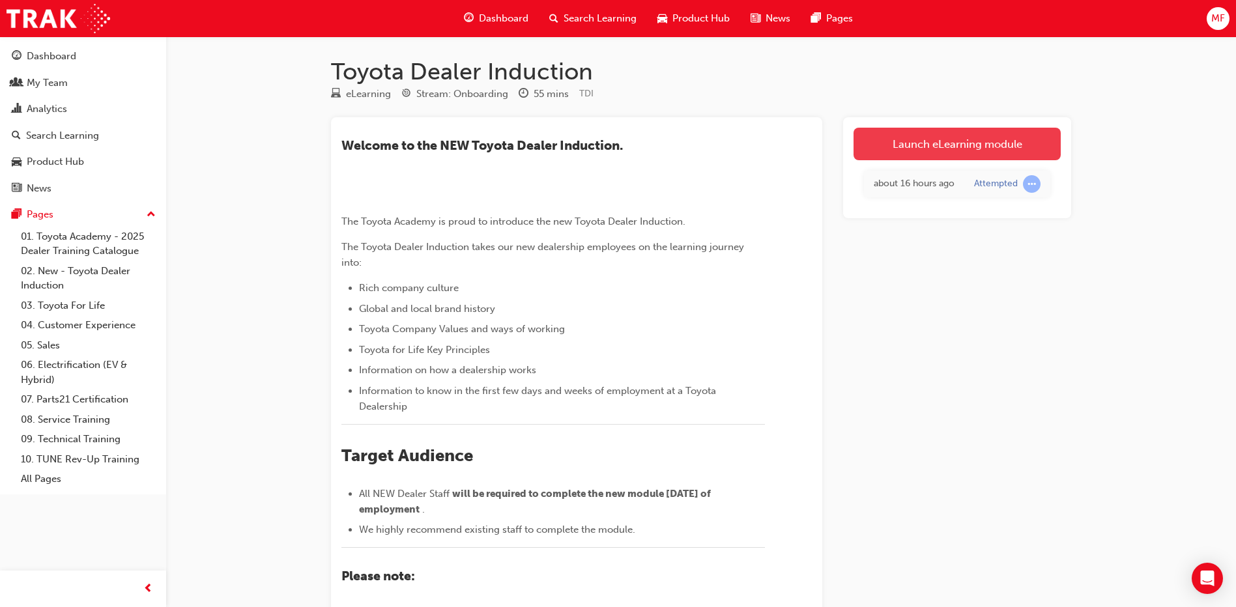 The width and height of the screenshot is (1236, 607). What do you see at coordinates (51, 56) in the screenshot?
I see `div: Dashboard` at bounding box center [51, 56].